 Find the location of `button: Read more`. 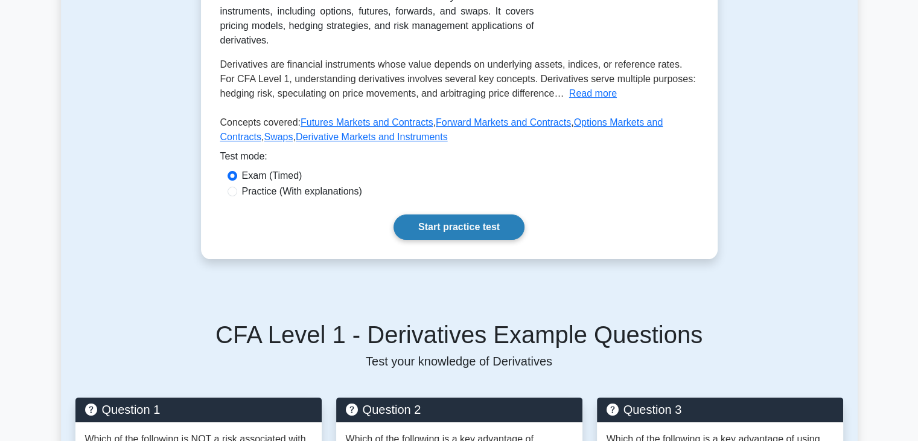

button: Read more is located at coordinates (593, 94).